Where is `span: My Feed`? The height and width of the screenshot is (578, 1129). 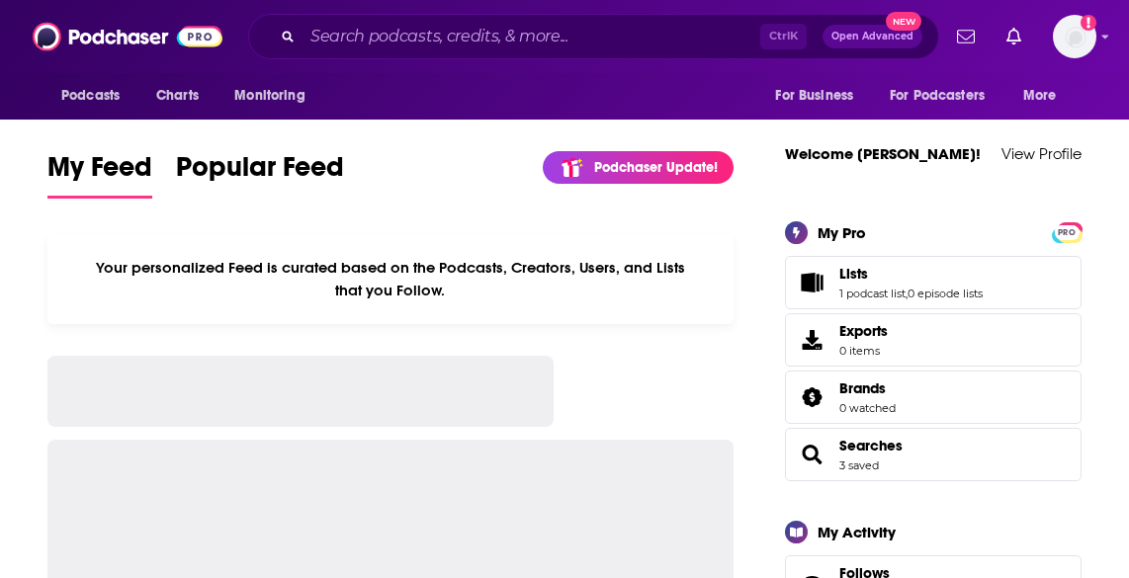 span: My Feed is located at coordinates (100, 173).